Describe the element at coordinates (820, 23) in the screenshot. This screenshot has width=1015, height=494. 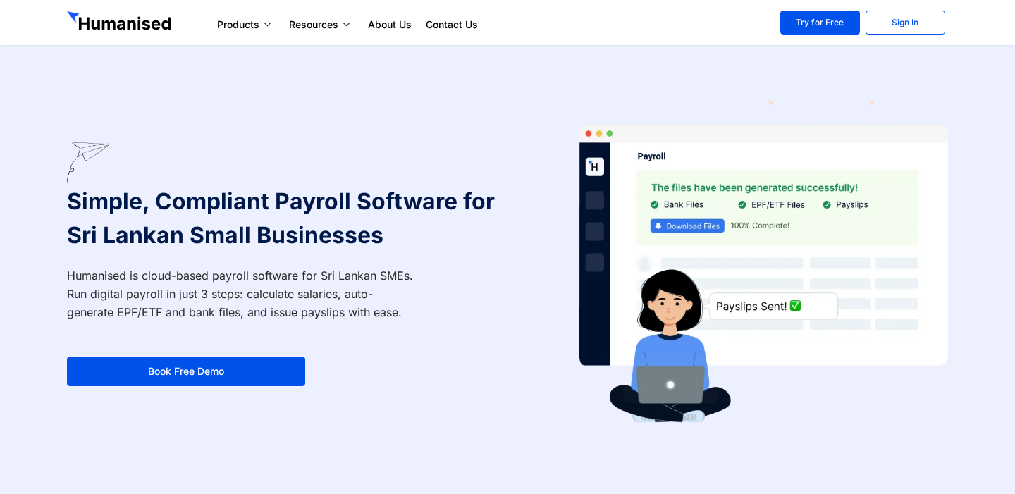
I see `a: Try for Free` at that location.